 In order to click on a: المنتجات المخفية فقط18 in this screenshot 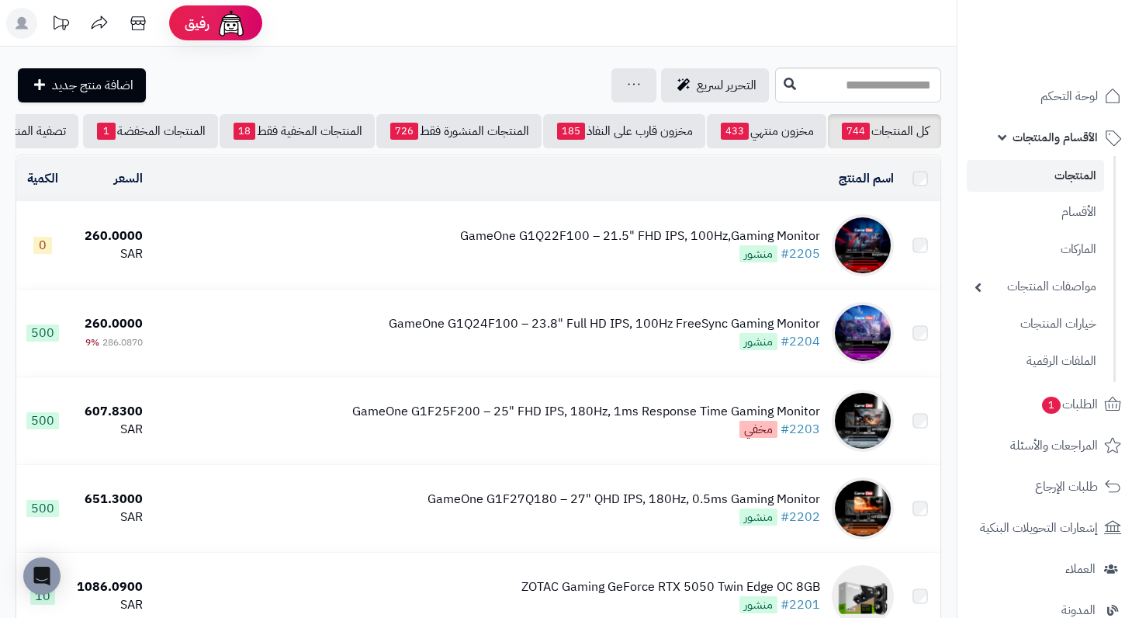, I will do `click(297, 131)`.